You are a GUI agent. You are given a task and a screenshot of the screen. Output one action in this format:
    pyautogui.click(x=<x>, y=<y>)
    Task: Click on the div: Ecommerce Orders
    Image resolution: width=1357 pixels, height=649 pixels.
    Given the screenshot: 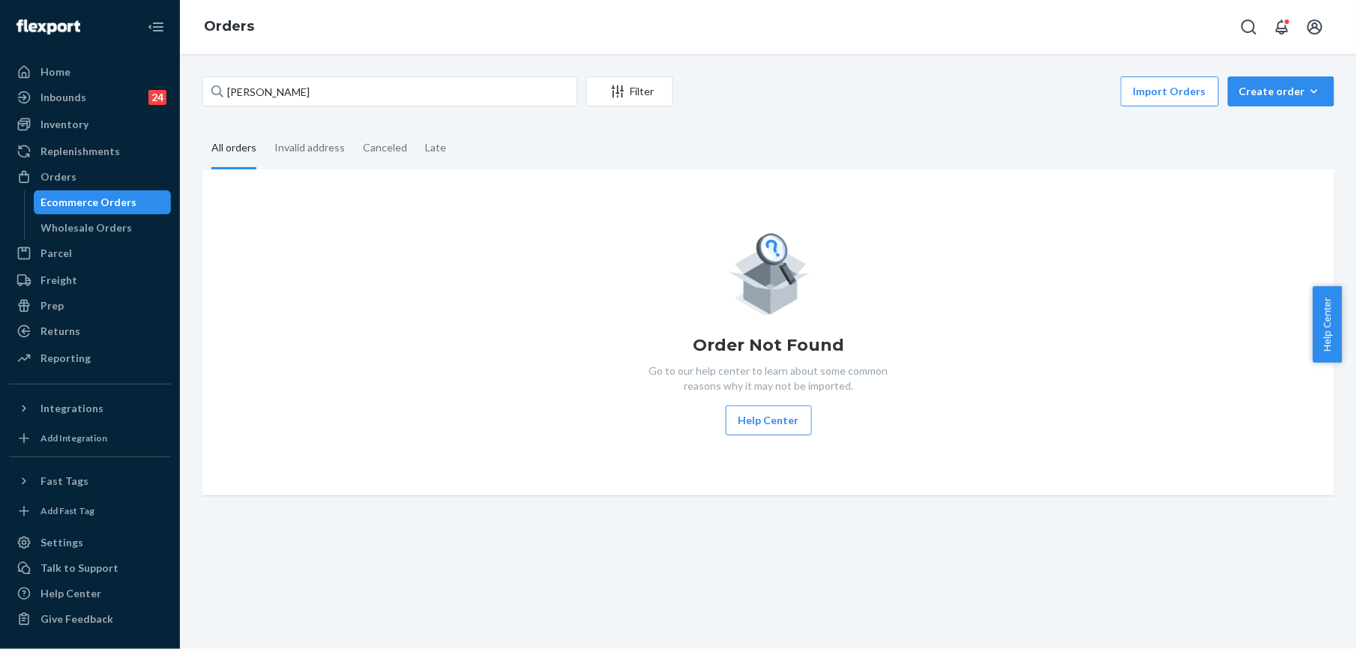 What is the action you would take?
    pyautogui.click(x=89, y=202)
    